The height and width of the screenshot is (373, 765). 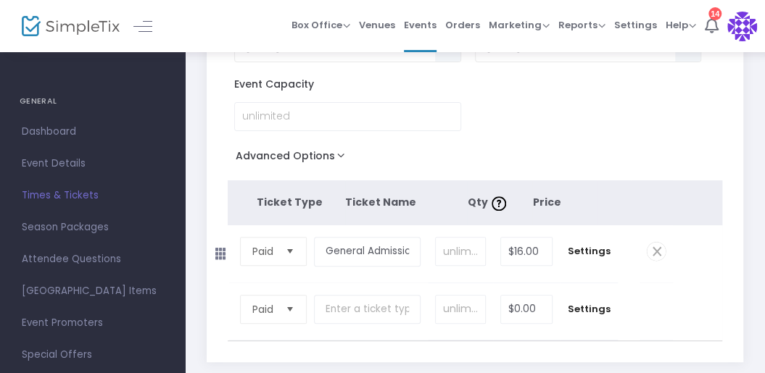 I want to click on span: Event Capacity, so click(x=281, y=84).